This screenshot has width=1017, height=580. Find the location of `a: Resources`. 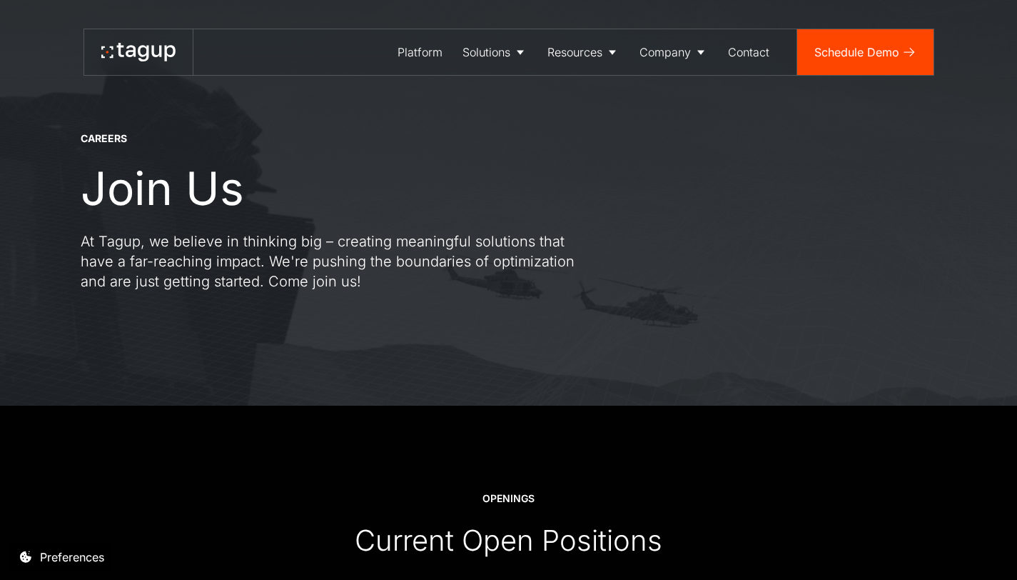

a: Resources is located at coordinates (583, 52).